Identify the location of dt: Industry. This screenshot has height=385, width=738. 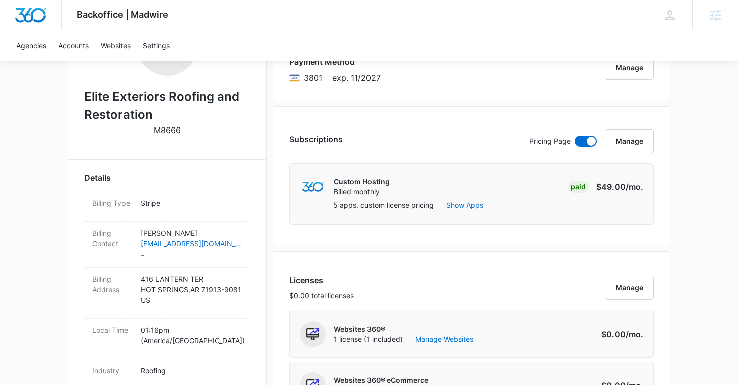
(112, 370).